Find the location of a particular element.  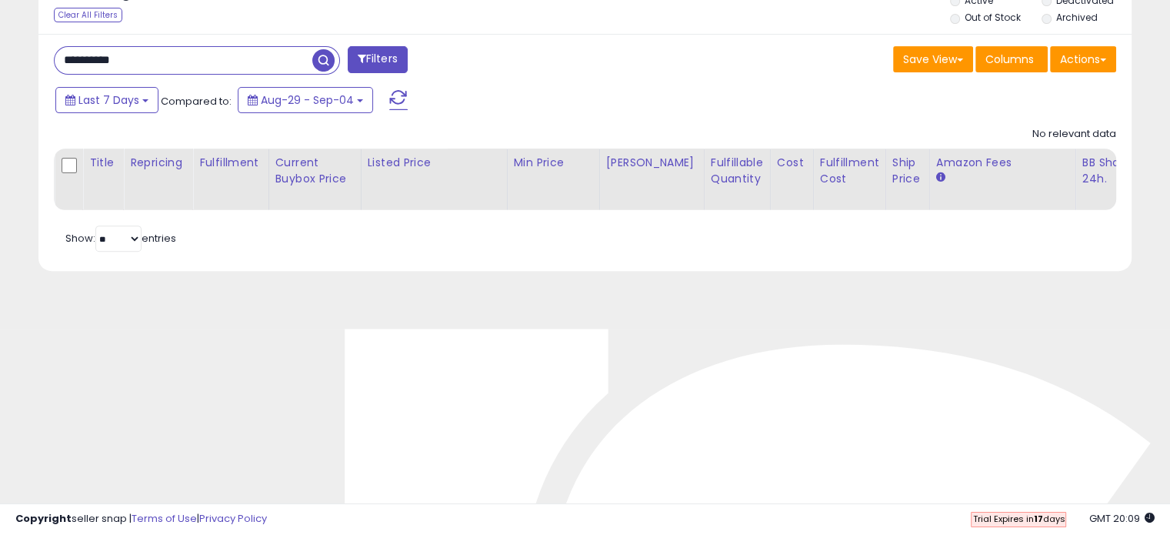

div: Fulfillment is located at coordinates (230, 162).